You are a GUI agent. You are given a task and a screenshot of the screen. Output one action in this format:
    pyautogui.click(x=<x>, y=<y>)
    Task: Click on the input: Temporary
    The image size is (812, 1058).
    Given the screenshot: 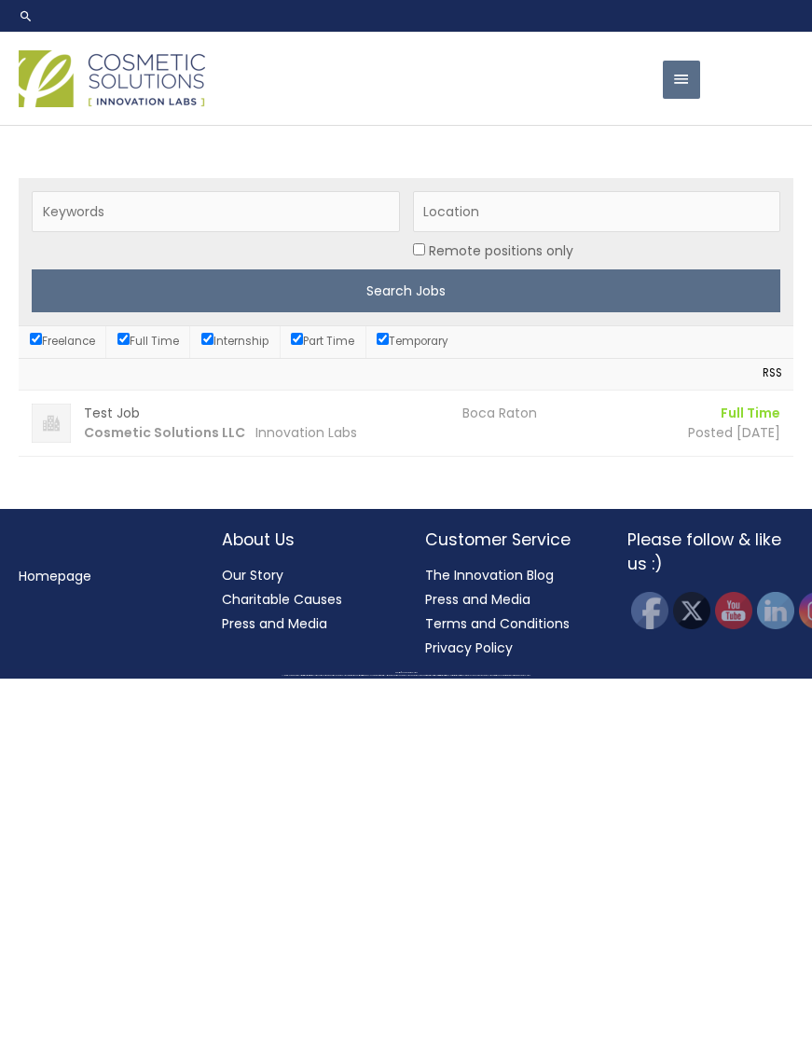 What is the action you would take?
    pyautogui.click(x=382, y=338)
    